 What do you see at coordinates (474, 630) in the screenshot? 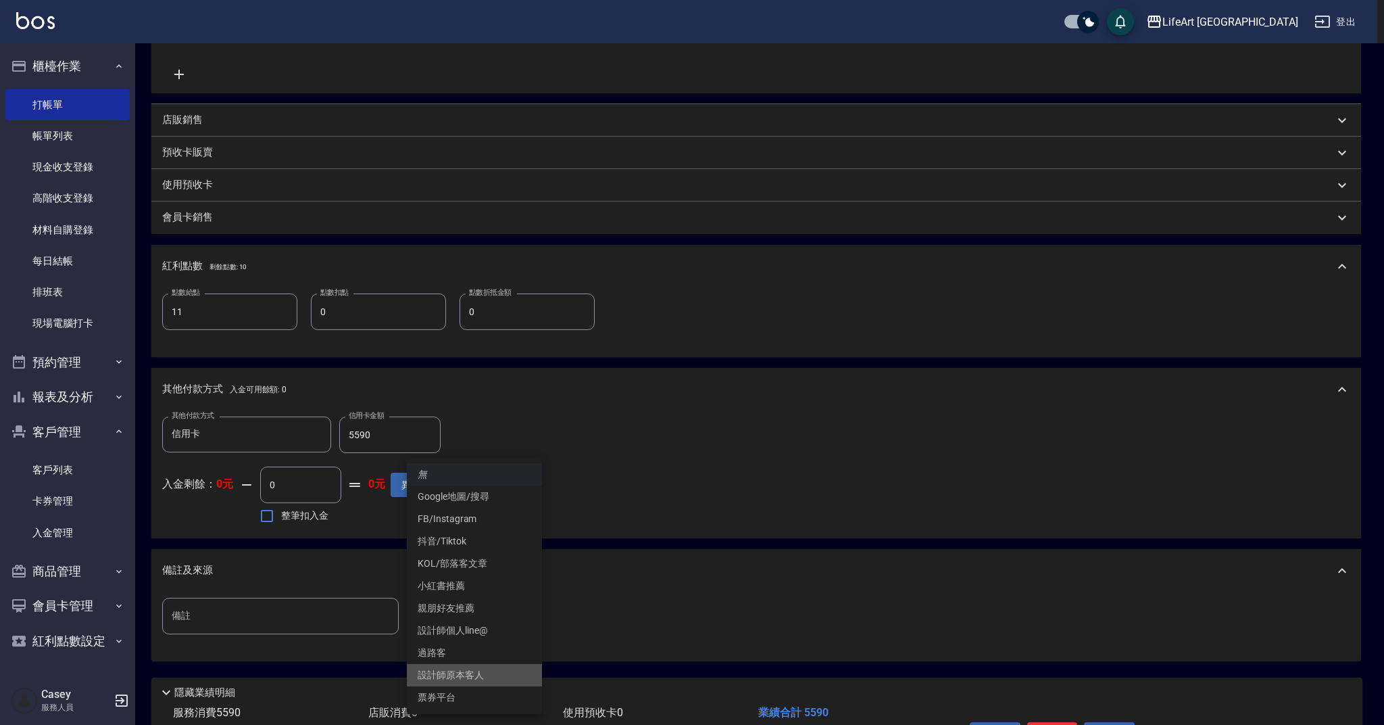
I see `li: 設計師個人line@` at bounding box center [474, 630].